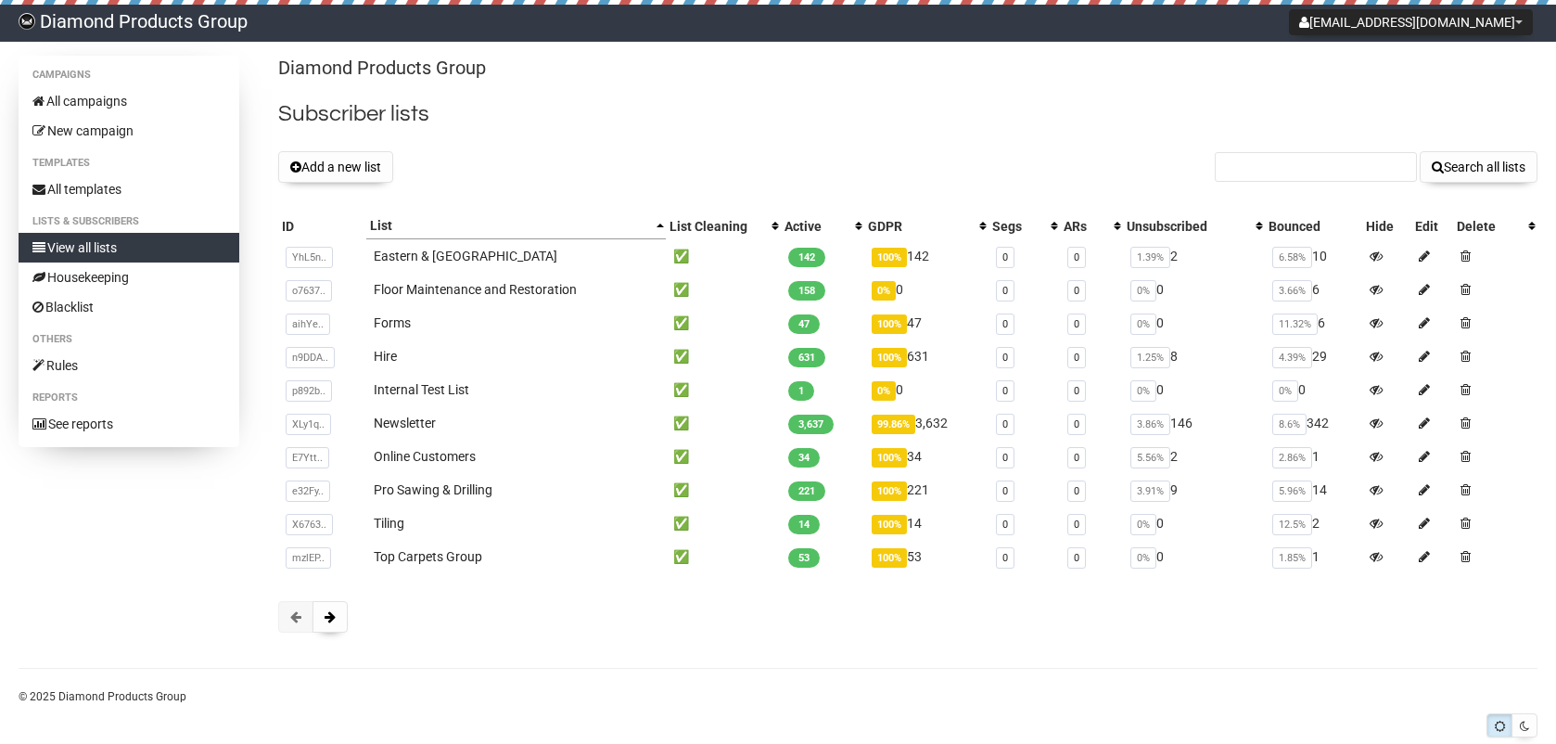 Image resolution: width=1556 pixels, height=744 pixels. I want to click on img: 0e15046020f1bb11392451ad42f33bbf, so click(27, 21).